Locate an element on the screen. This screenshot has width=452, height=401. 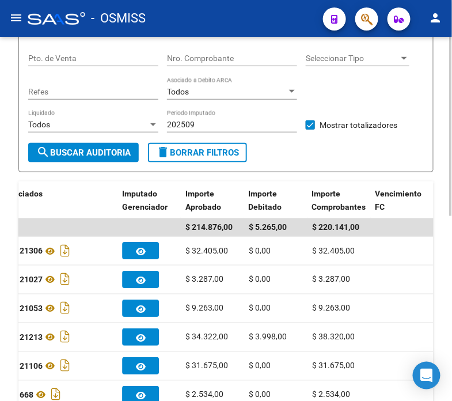
mat-icon: delete is located at coordinates (163, 152).